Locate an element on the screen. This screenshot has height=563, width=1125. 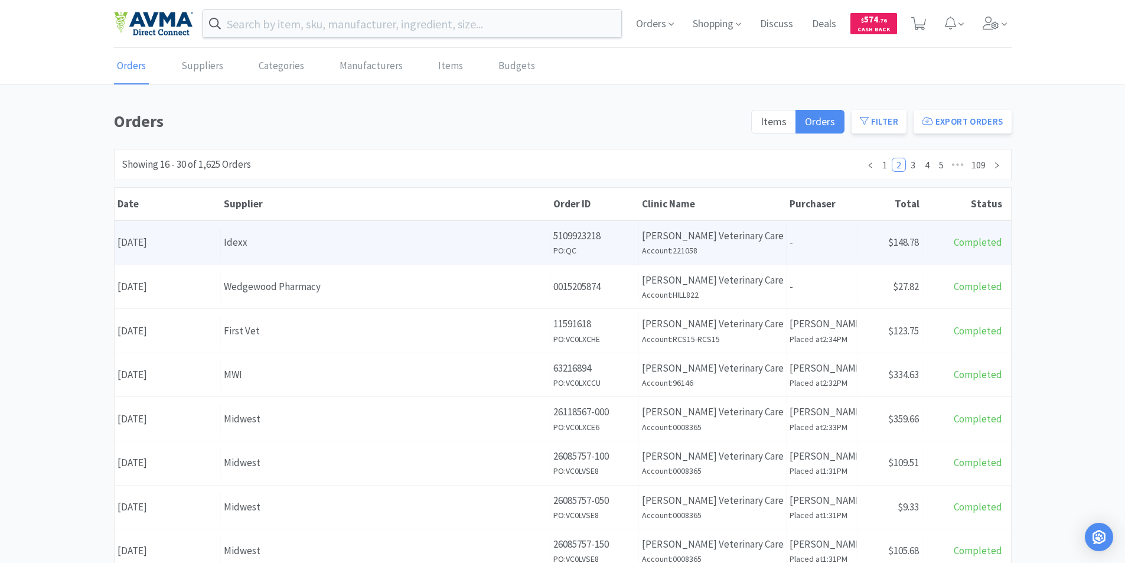
li: Next 5 Pages is located at coordinates (958, 165).